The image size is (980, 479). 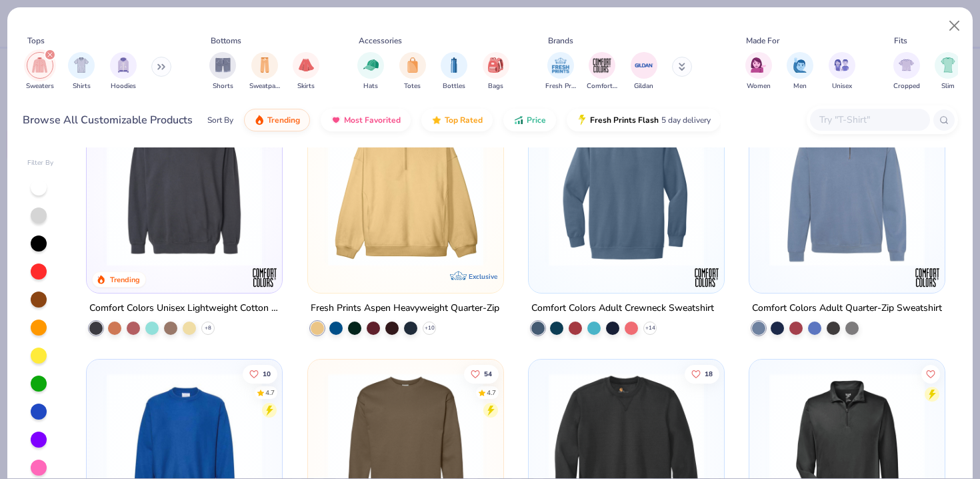 What do you see at coordinates (842, 71) in the screenshot?
I see `div: filter for Unisex` at bounding box center [842, 71].